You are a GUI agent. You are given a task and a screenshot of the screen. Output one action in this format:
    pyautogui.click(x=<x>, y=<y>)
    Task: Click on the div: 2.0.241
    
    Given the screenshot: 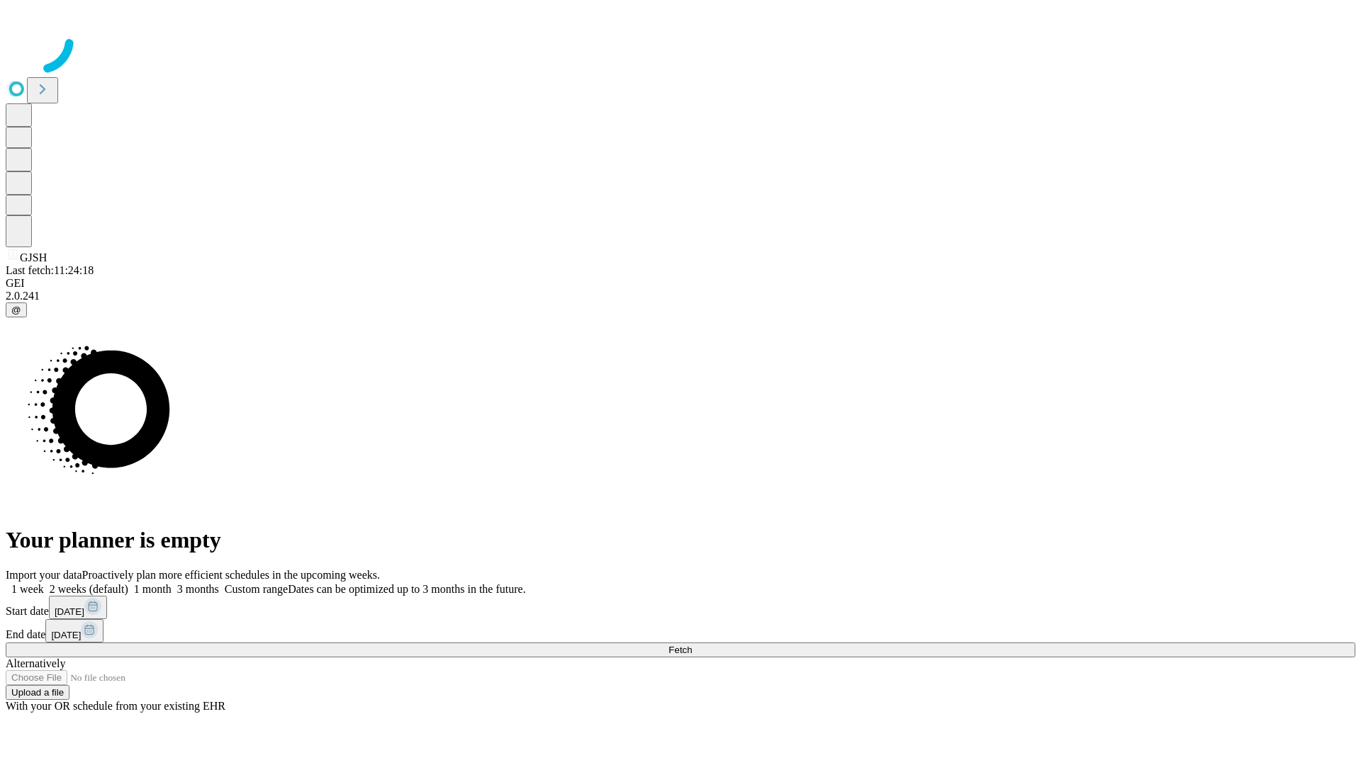 What is the action you would take?
    pyautogui.click(x=680, y=296)
    